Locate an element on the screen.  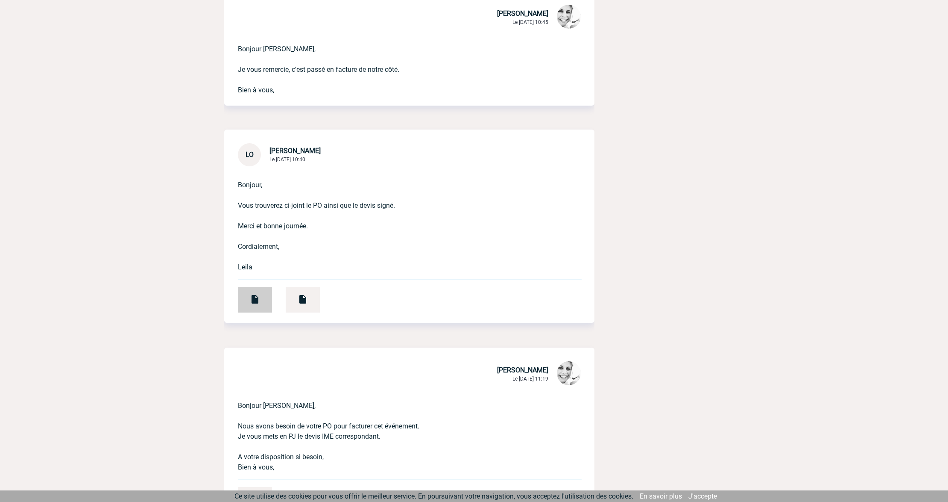
a: J'accepte is located at coordinates (703, 496).